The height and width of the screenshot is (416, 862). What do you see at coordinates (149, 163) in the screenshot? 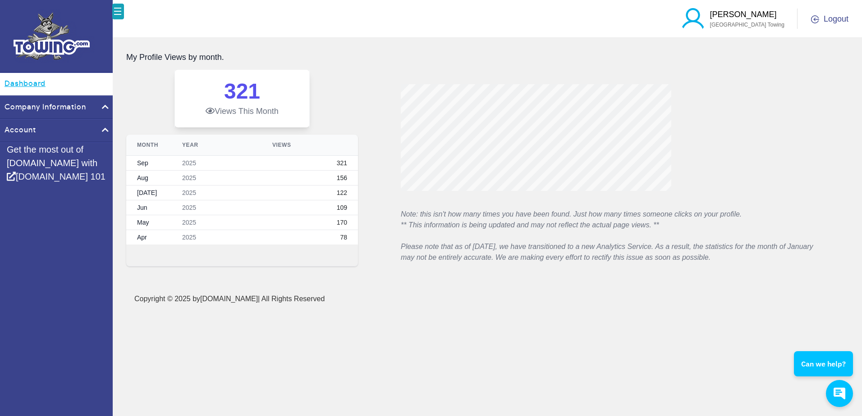
I see `td: Sep` at bounding box center [149, 163].